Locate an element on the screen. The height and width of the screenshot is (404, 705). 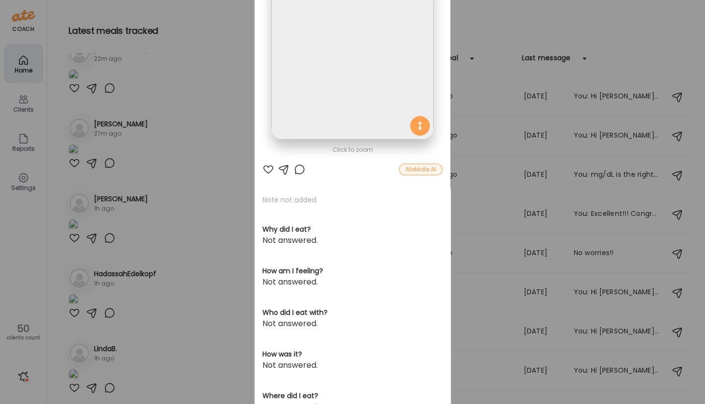
p: Note not added. is located at coordinates (352, 200).